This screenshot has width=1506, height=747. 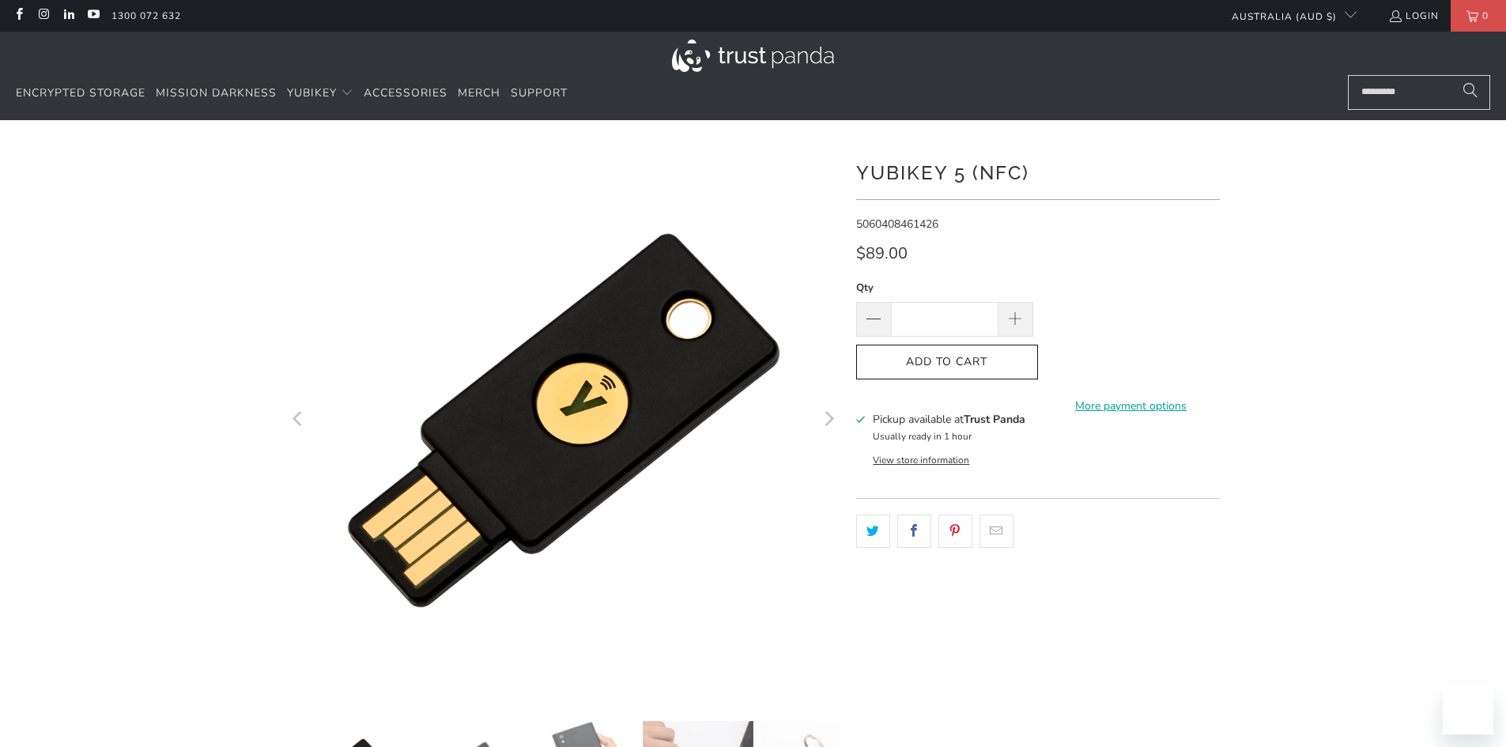 I want to click on small: Usually ready in 1 hour, so click(x=922, y=436).